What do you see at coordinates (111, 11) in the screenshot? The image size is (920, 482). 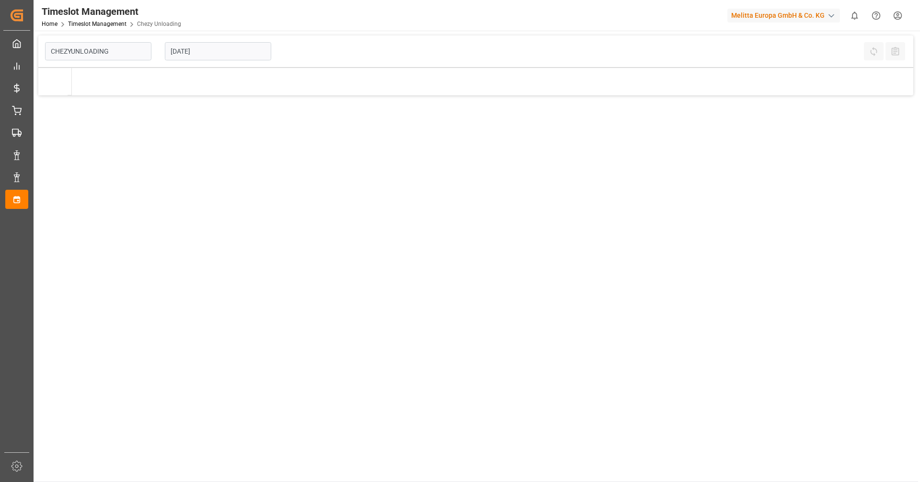 I see `div: Timeslot Management` at bounding box center [111, 11].